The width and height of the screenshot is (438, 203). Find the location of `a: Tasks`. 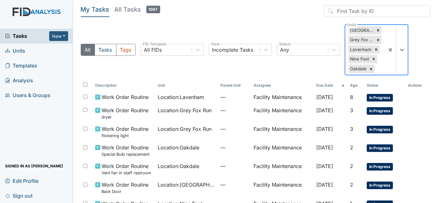

a: Tasks is located at coordinates (27, 36).